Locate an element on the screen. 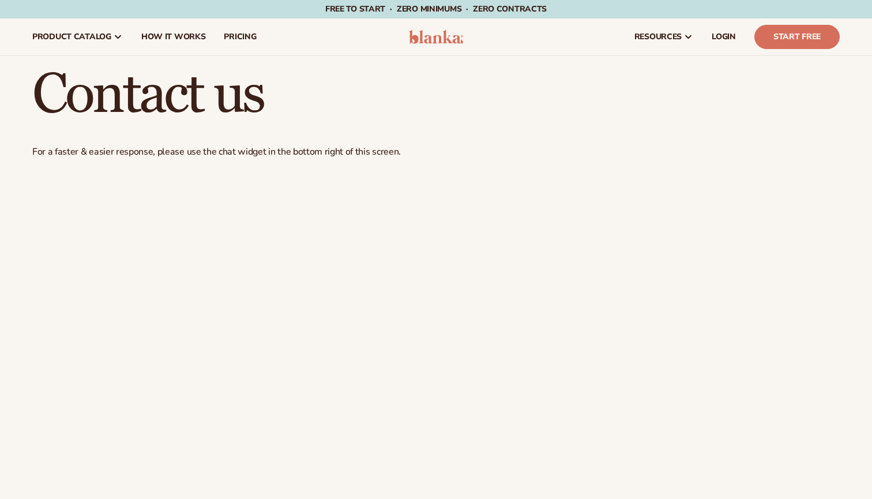 Image resolution: width=872 pixels, height=499 pixels. a: resources is located at coordinates (664, 37).